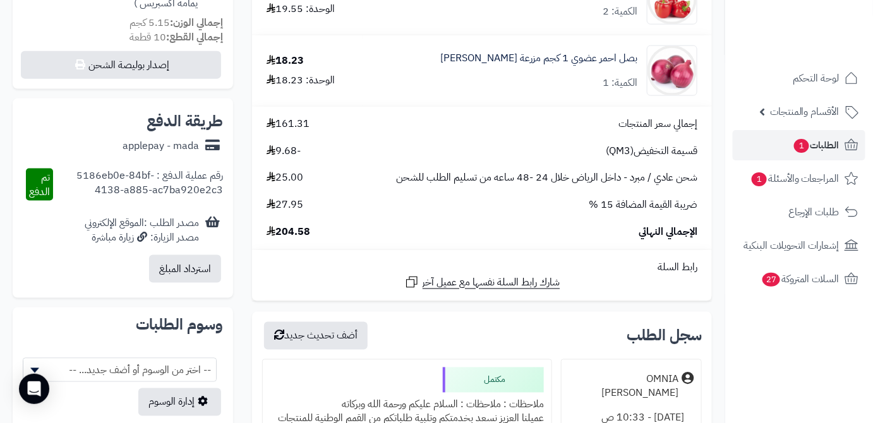  What do you see at coordinates (795, 179) in the screenshot?
I see `span: المراجعات والأسئلة` at bounding box center [795, 179].